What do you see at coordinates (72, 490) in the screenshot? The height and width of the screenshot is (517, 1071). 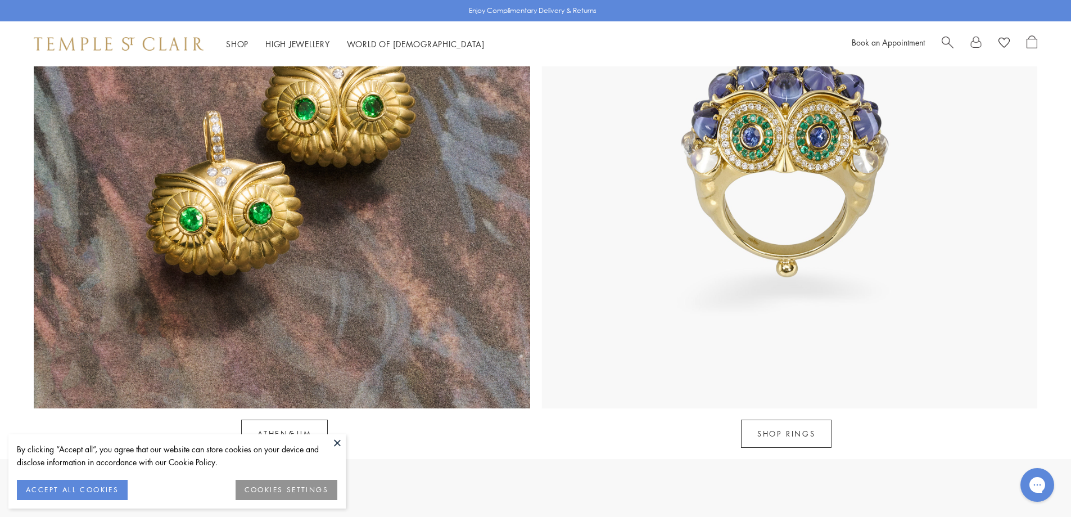 I see `button: ACCEPT ALL COOKIES` at bounding box center [72, 490].